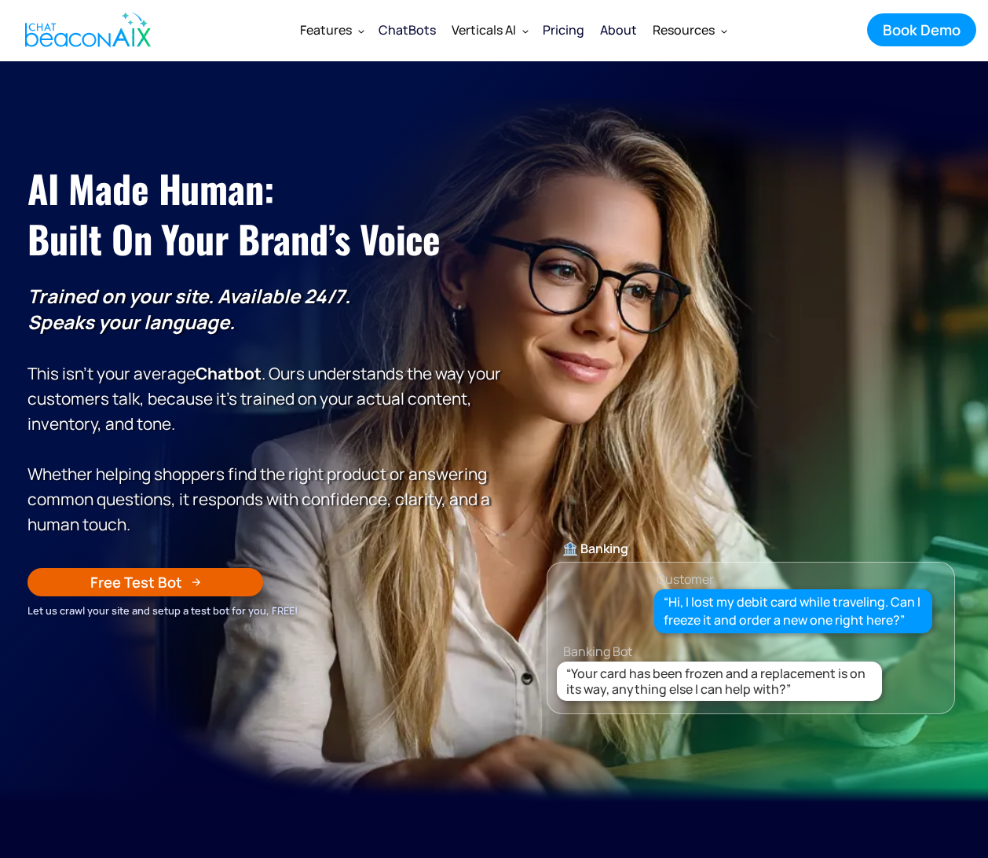 Image resolution: width=988 pixels, height=858 pixels. I want to click on a: home, so click(86, 30).